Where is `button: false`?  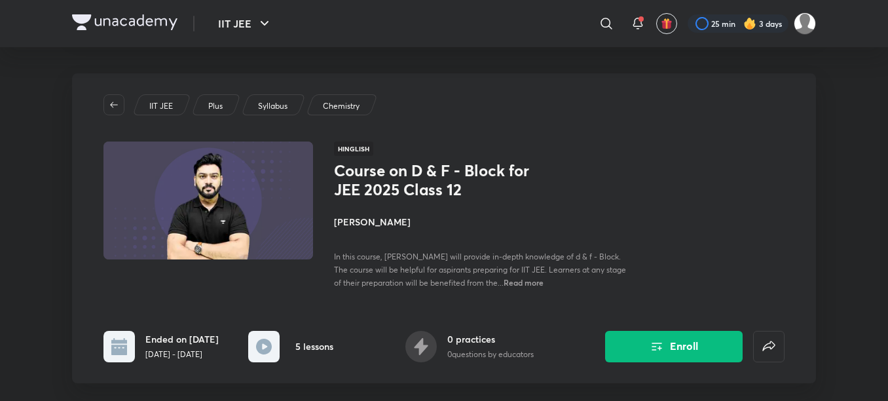
button: false is located at coordinates (768, 346).